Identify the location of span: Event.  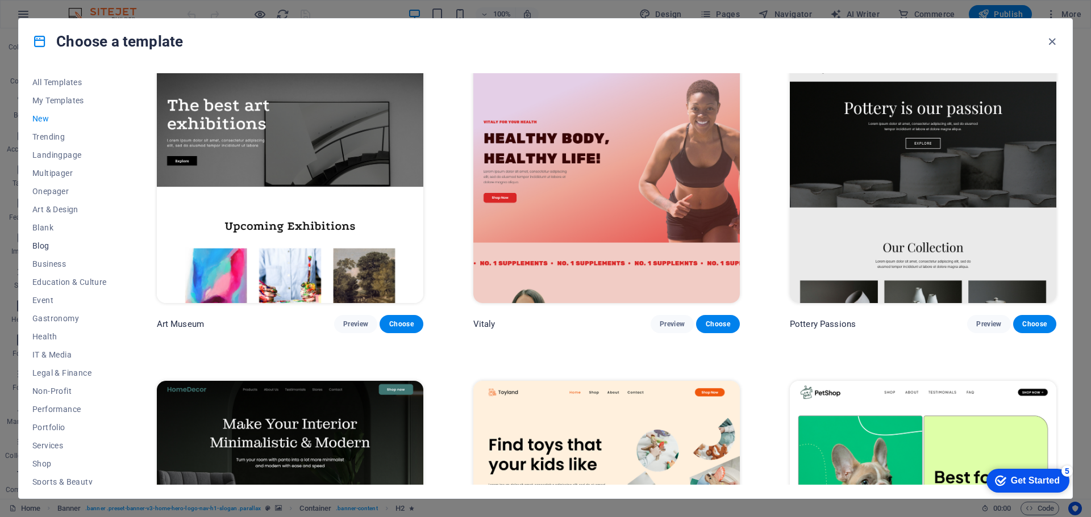
(69, 301).